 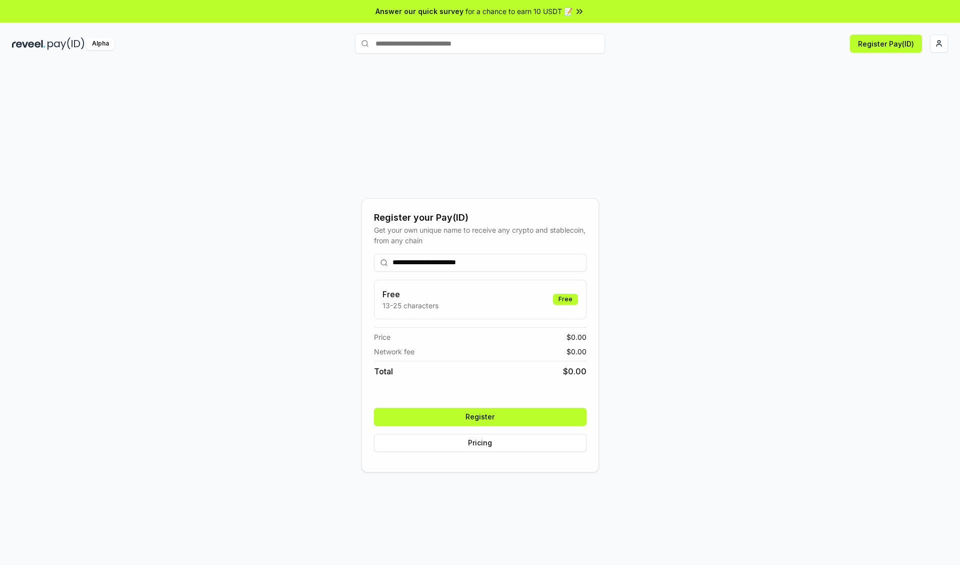 What do you see at coordinates (29, 44) in the screenshot?
I see `img: reveel_dark` at bounding box center [29, 44].